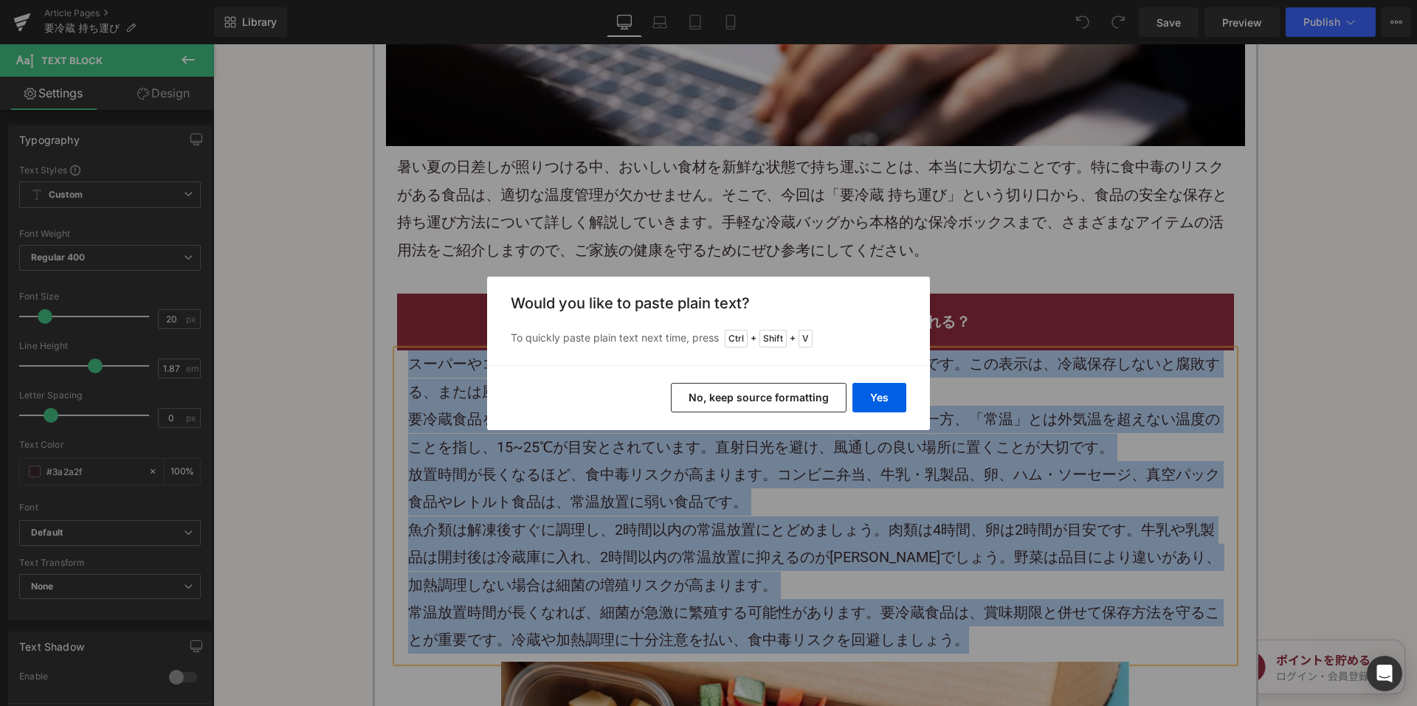 The height and width of the screenshot is (706, 1417). Describe the element at coordinates (602, 389) in the screenshot. I see `p: 要冷蔵食品を適切に保存するには、冷蔵庫での10℃以下の環境が理想的です。一方、「常温」とは外気温を超えない温度のことを指し、15~25℃が目安とされています。直射 を避け、風通しの良い場所に置く...` at that location.